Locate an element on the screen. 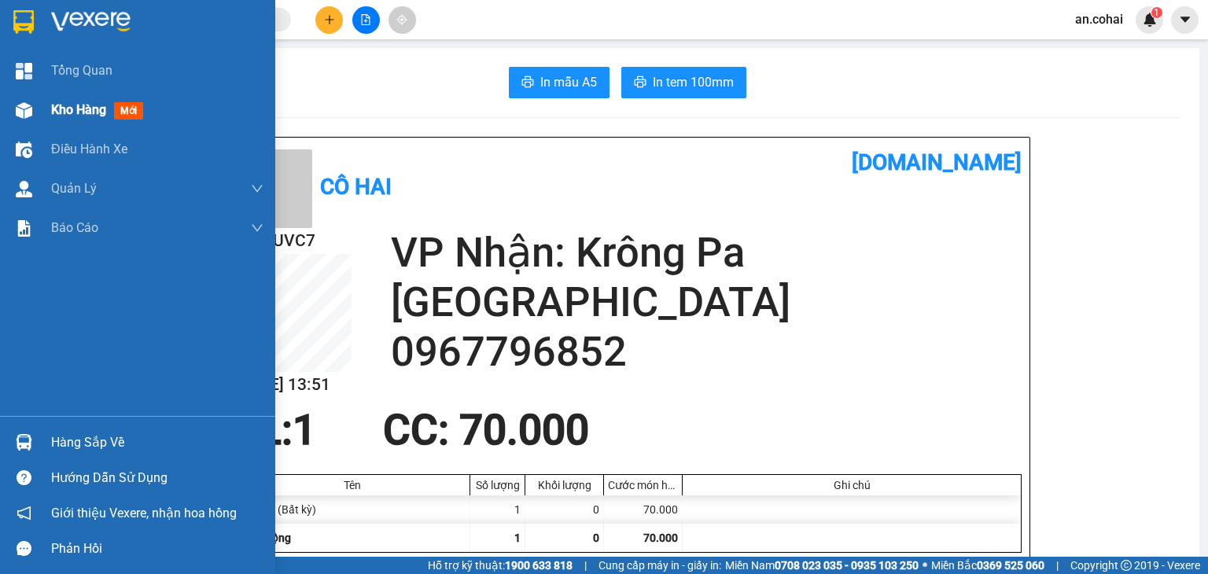 This screenshot has height=574, width=1208. img: dashboard-icon is located at coordinates (24, 71).